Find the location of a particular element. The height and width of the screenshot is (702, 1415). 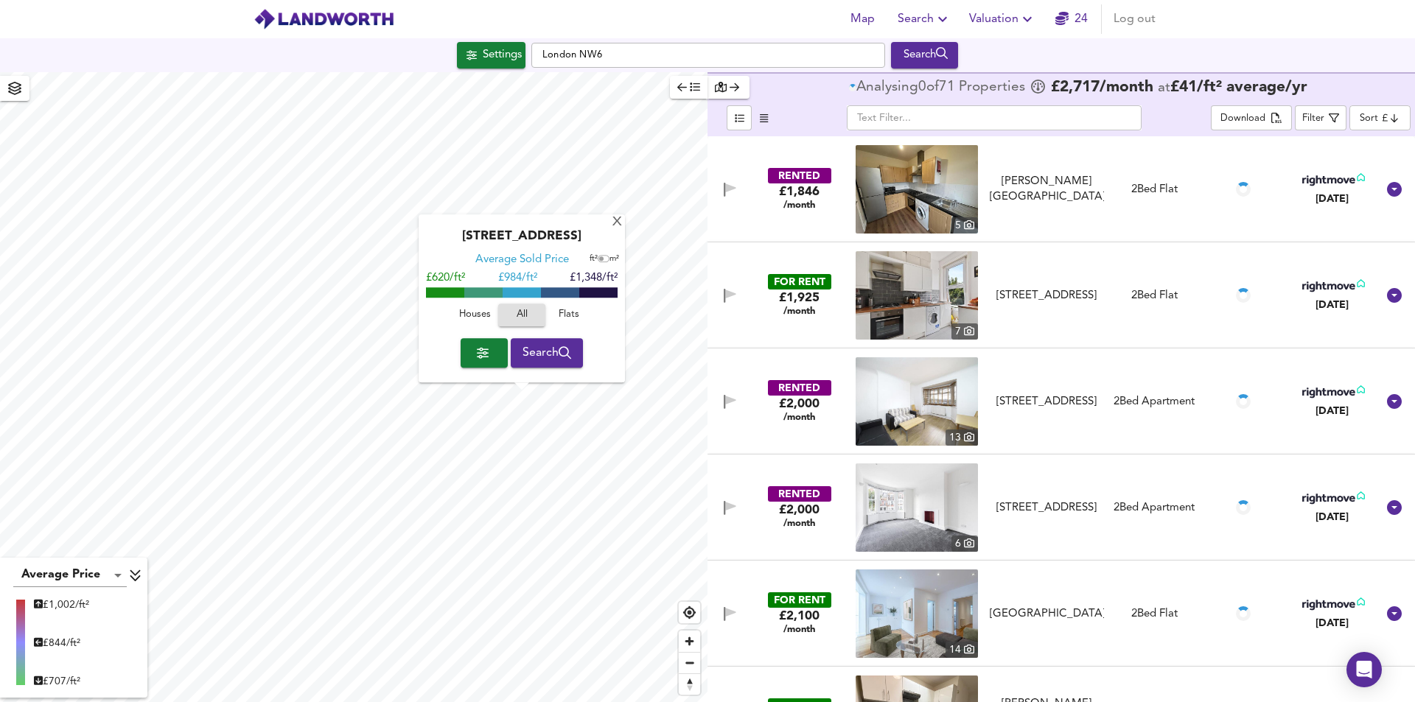

span: Search is located at coordinates (547, 353).